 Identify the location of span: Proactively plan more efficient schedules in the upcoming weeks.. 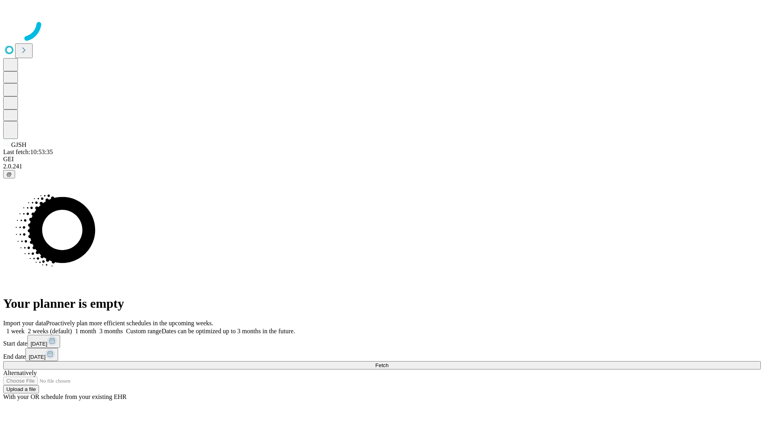
(130, 323).